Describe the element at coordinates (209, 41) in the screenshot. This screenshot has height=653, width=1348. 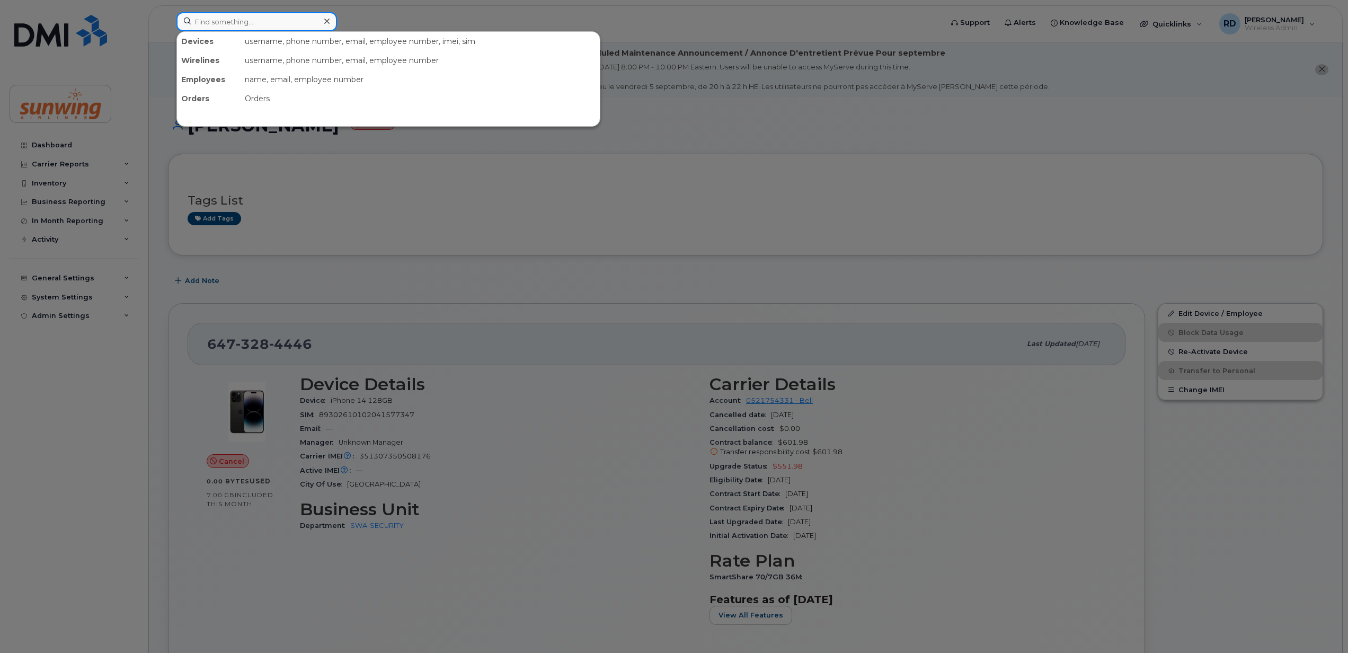
I see `div: Devices` at that location.